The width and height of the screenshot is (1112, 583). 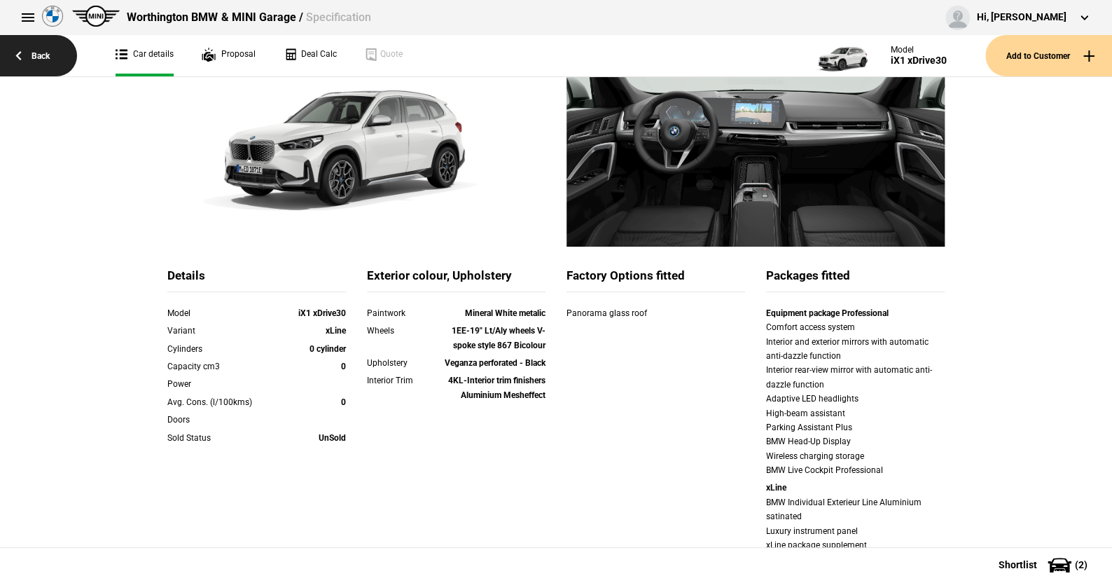 What do you see at coordinates (1081, 564) in the screenshot?
I see `span: ( 2 )` at bounding box center [1081, 564].